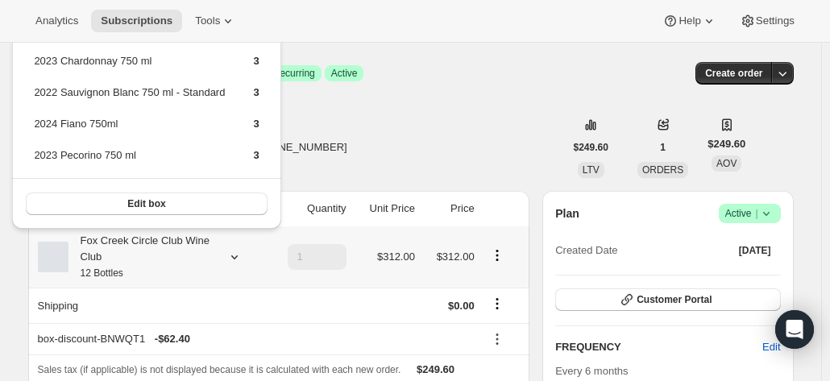  I want to click on span: Customer Portal, so click(674, 300).